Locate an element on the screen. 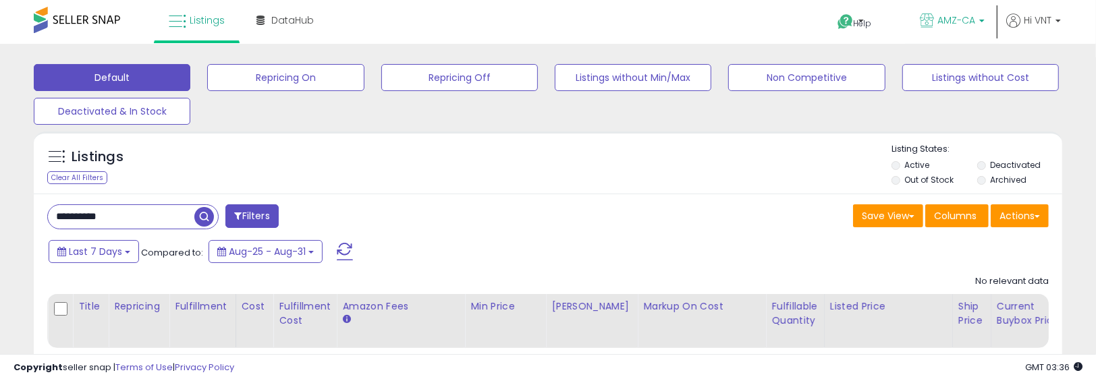 The width and height of the screenshot is (1096, 381). button: Last 7 Days is located at coordinates (94, 252).